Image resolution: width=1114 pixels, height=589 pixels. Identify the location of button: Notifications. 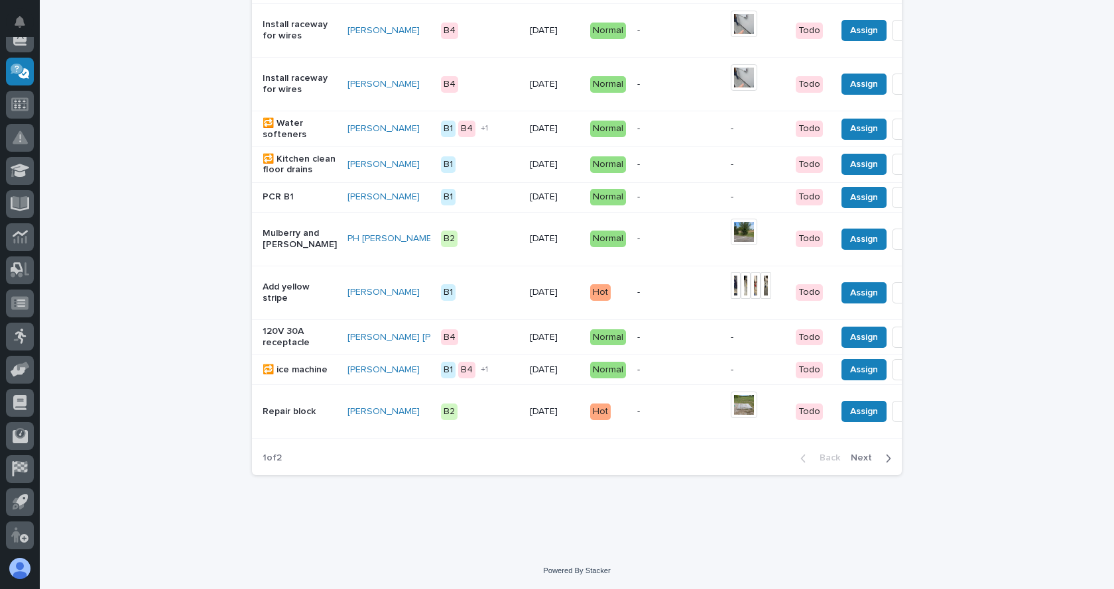
(20, 22).